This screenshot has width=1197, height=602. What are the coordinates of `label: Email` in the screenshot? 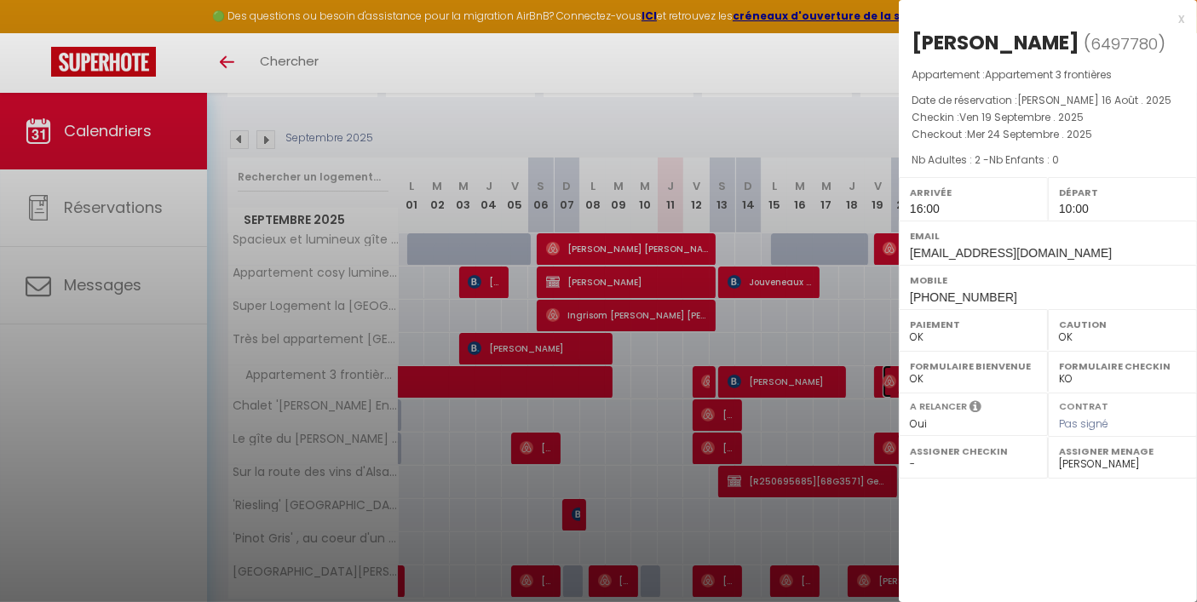 It's located at (1048, 236).